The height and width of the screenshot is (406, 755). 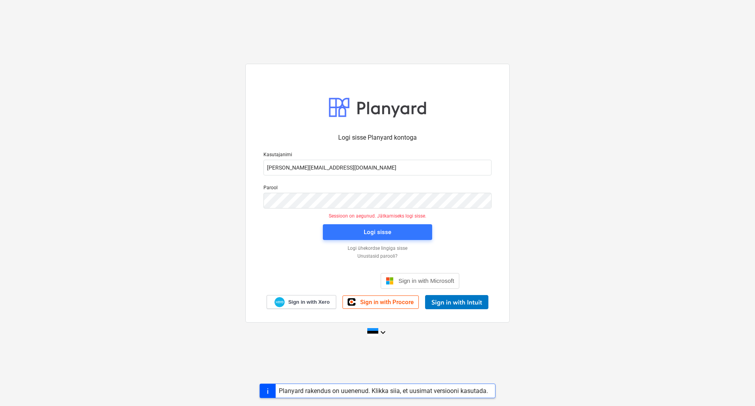 What do you see at coordinates (377, 249) in the screenshot?
I see `a: Logi ühekordse lingiga sisse` at bounding box center [377, 249].